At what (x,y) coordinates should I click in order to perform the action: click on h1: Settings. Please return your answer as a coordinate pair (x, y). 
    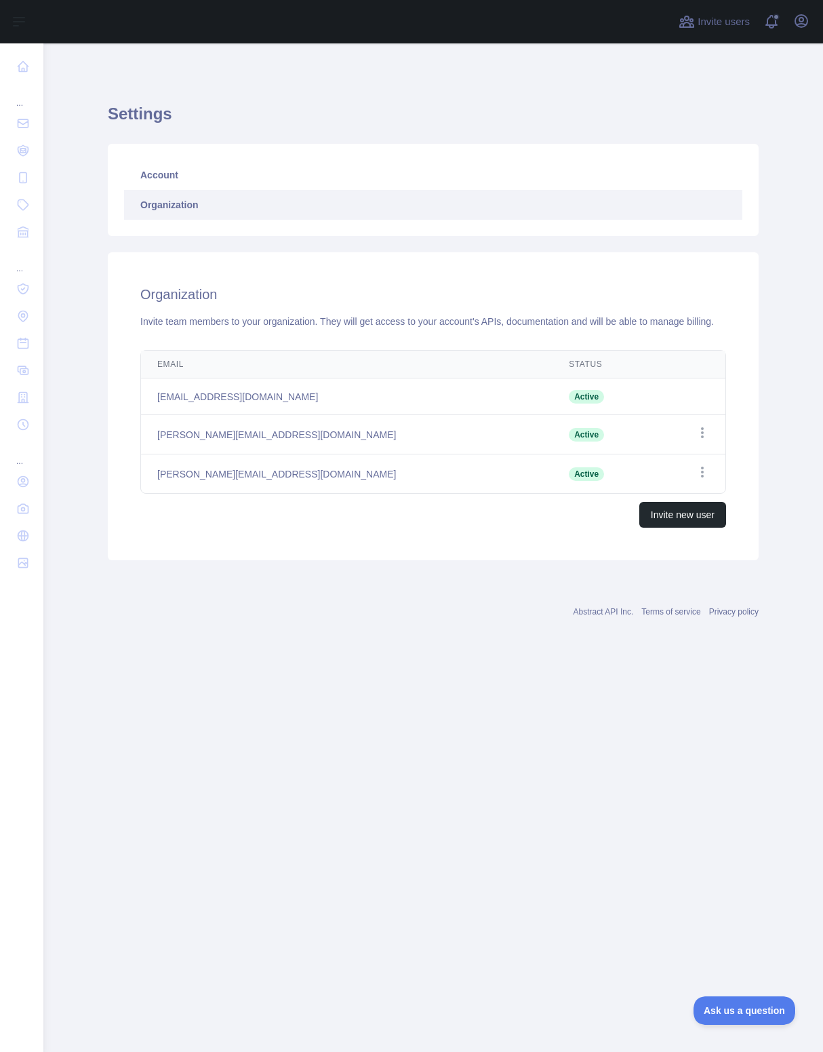
    Looking at the image, I should click on (433, 119).